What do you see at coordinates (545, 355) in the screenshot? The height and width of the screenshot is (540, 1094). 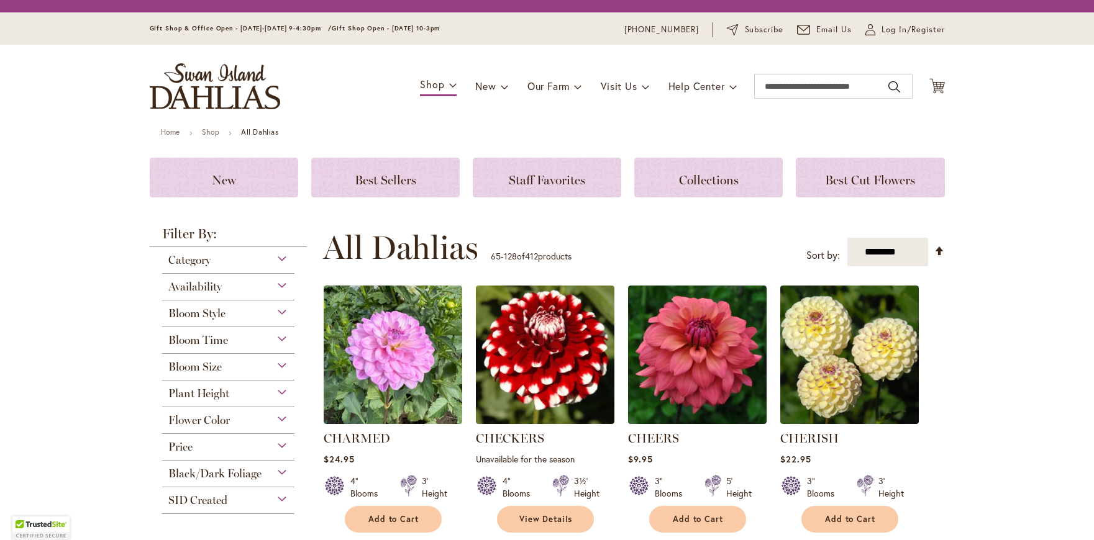 I see `img: CHECKERS` at bounding box center [545, 355].